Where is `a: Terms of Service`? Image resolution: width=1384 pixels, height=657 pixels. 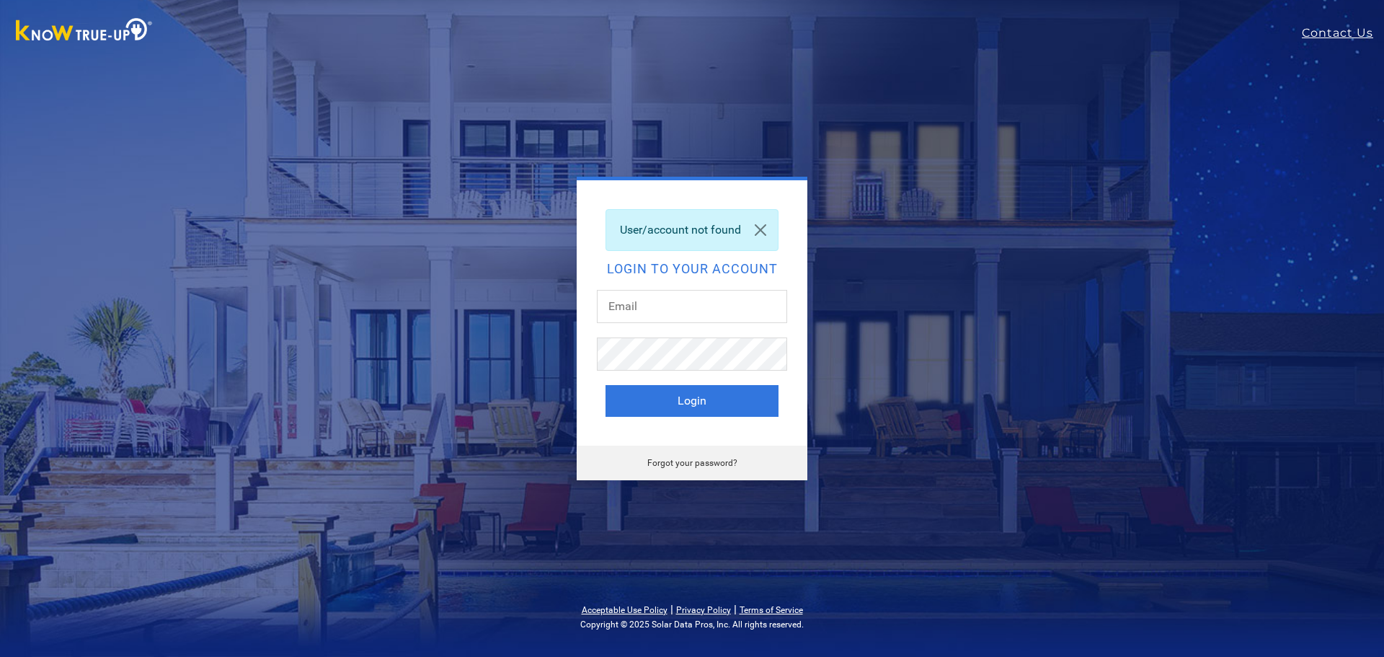 a: Terms of Service is located at coordinates (771, 610).